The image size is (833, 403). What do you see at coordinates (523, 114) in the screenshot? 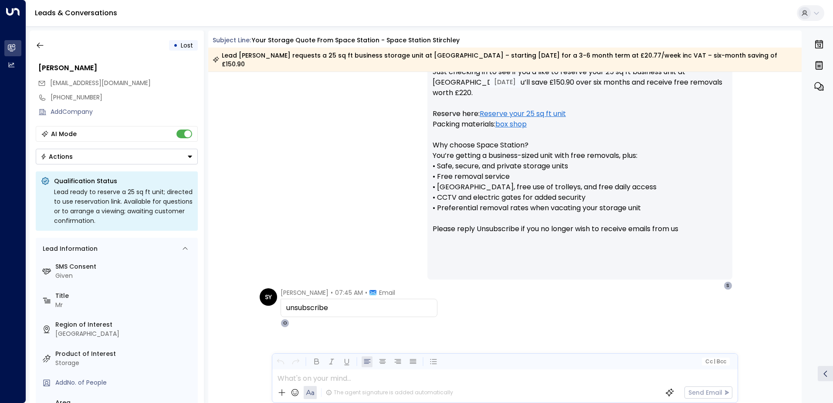
I see `a: Reserve your 25 sq ft unit` at bounding box center [523, 114].